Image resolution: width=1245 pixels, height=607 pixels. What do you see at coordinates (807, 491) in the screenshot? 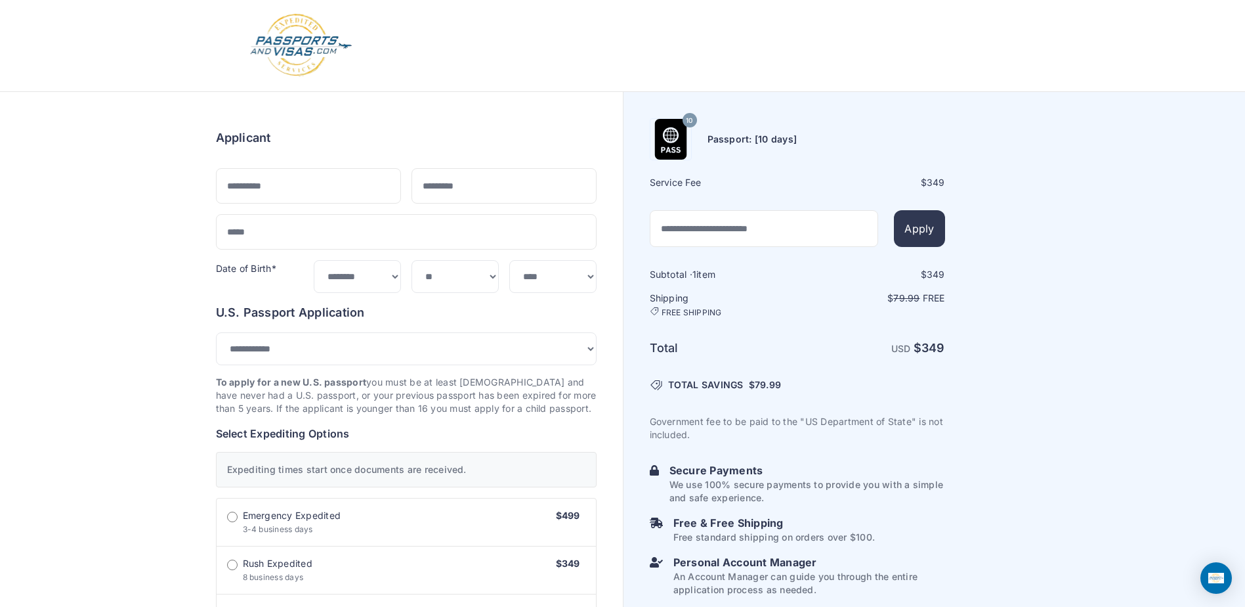
I see `p: We use 100% secure payments to provide you with a simple and safe experience.` at bounding box center [807, 491].